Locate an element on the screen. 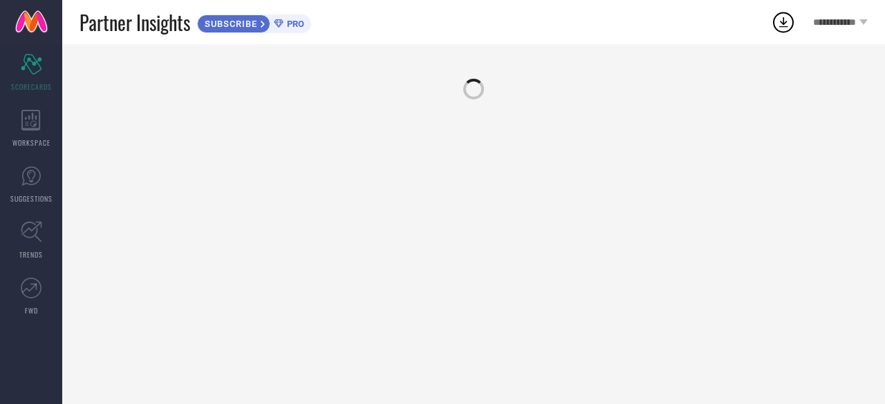 The width and height of the screenshot is (885, 404). span: SCORECARDS is located at coordinates (31, 86).